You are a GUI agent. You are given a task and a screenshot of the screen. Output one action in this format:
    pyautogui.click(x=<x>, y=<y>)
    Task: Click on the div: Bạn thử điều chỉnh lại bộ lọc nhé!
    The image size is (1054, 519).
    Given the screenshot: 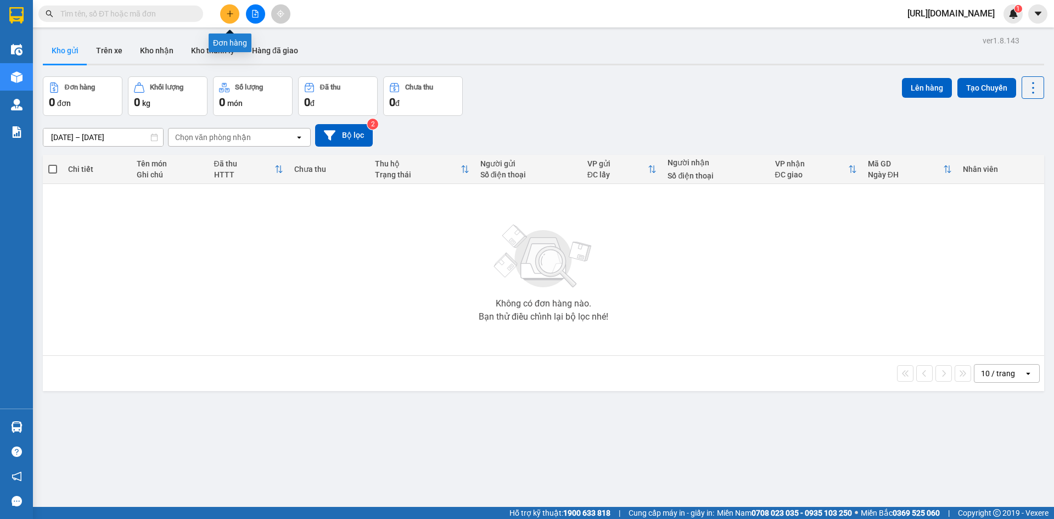 What is the action you would take?
    pyautogui.click(x=544, y=317)
    